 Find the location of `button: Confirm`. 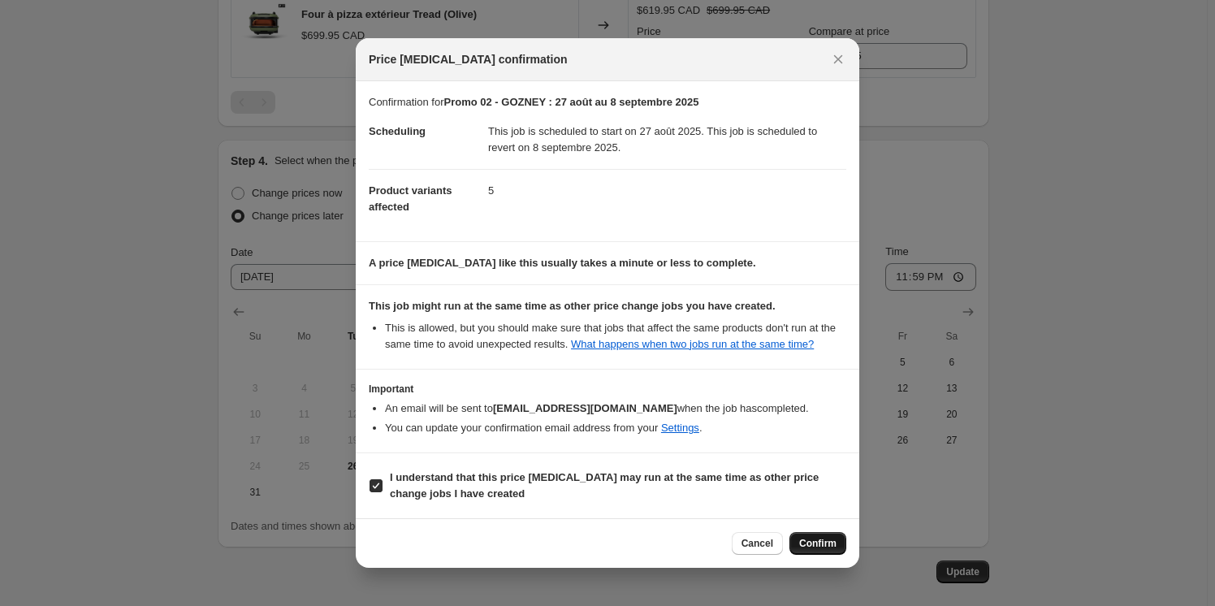

button: Confirm is located at coordinates (818, 543).